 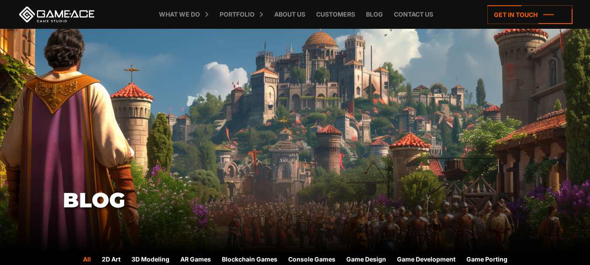 I want to click on h1: Blog, so click(x=295, y=200).